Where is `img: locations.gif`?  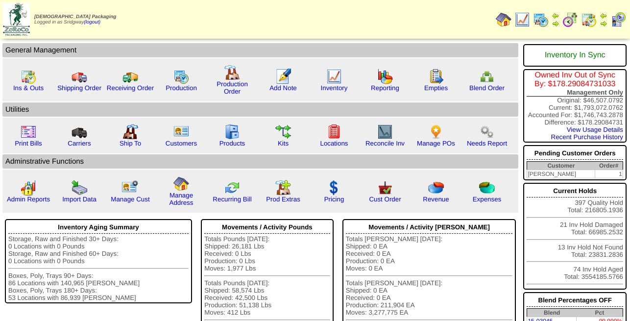 img: locations.gif is located at coordinates (334, 132).